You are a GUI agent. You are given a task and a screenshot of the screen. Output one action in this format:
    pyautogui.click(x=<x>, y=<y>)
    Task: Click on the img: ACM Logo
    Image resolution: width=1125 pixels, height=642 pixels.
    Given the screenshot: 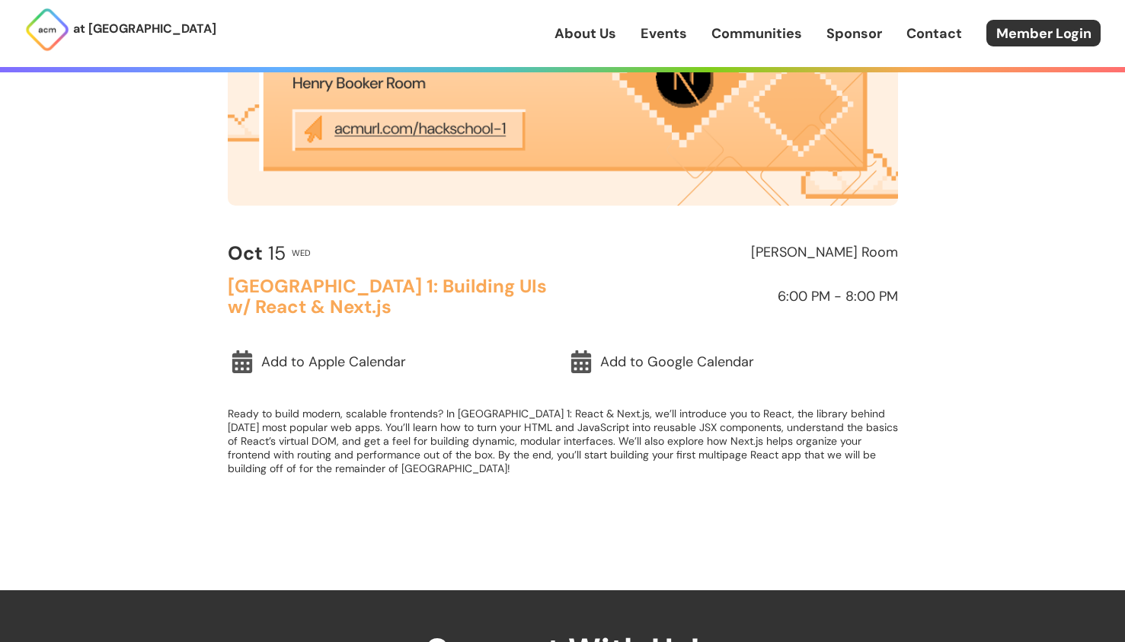 What is the action you would take?
    pyautogui.click(x=47, y=30)
    